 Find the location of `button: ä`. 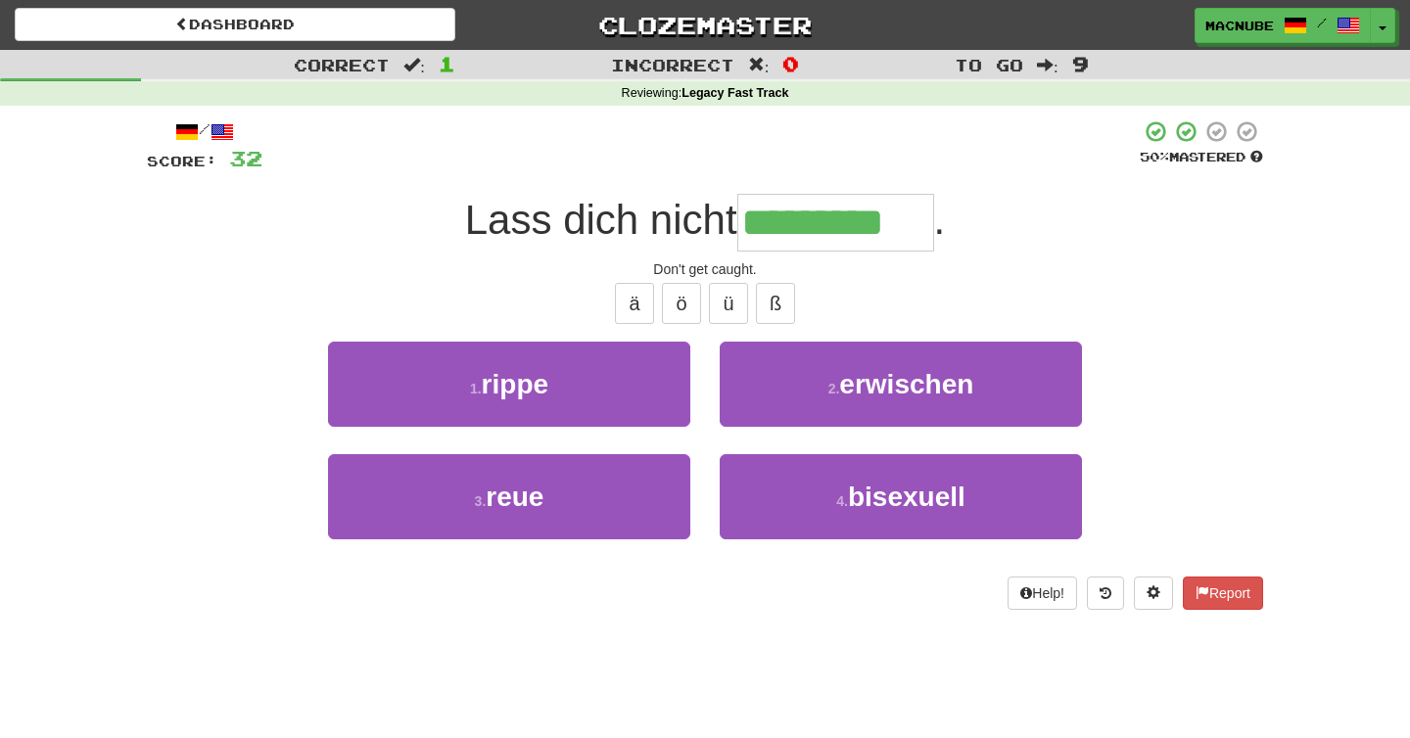

button: ä is located at coordinates (635, 304).